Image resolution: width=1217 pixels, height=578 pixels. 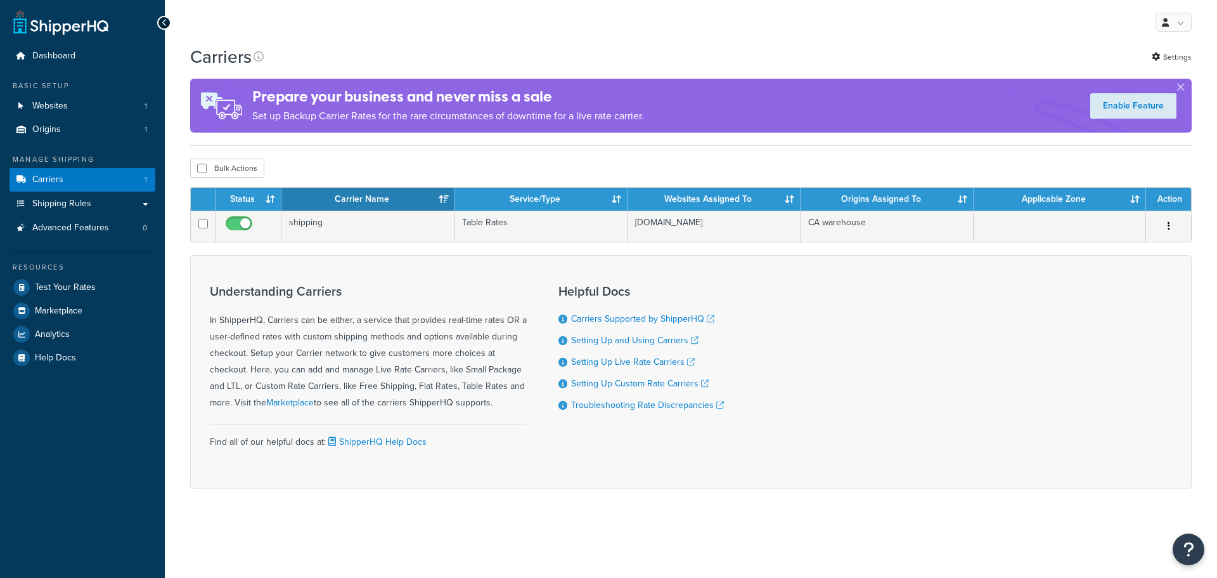 I want to click on div: Find all of our helpful docs at:, so click(x=368, y=437).